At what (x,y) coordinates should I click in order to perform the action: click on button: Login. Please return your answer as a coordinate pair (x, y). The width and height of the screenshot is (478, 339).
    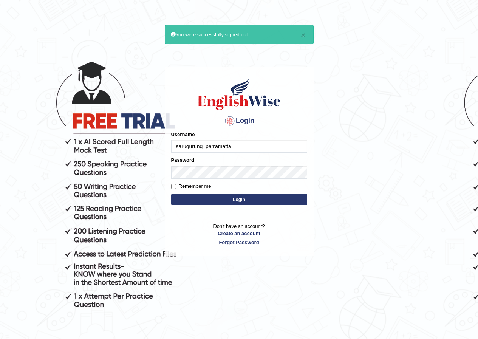
    Looking at the image, I should click on (239, 200).